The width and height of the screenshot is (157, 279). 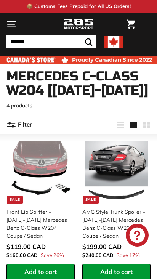 What do you see at coordinates (40, 172) in the screenshot?
I see `img: w204 front lip` at bounding box center [40, 172].